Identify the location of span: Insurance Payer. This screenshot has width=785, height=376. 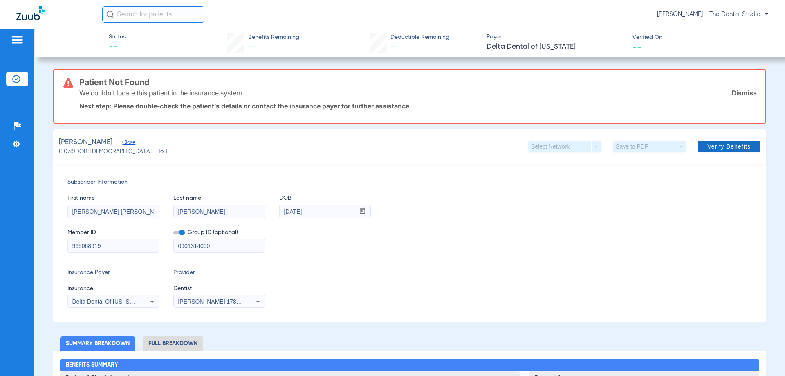
(113, 272).